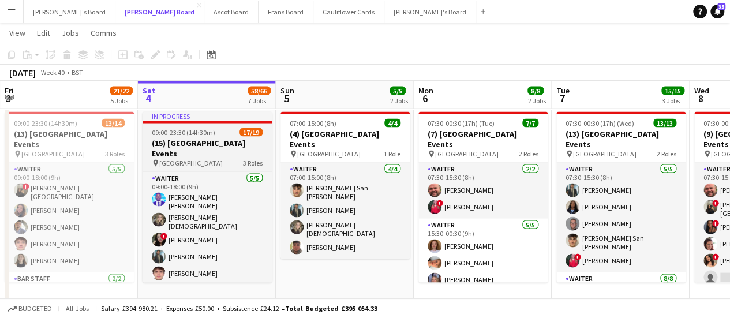 This screenshot has height=318, width=730. What do you see at coordinates (600, 122) in the screenshot?
I see `span: 07:30-00:30 (17h) (Wed)` at bounding box center [600, 122].